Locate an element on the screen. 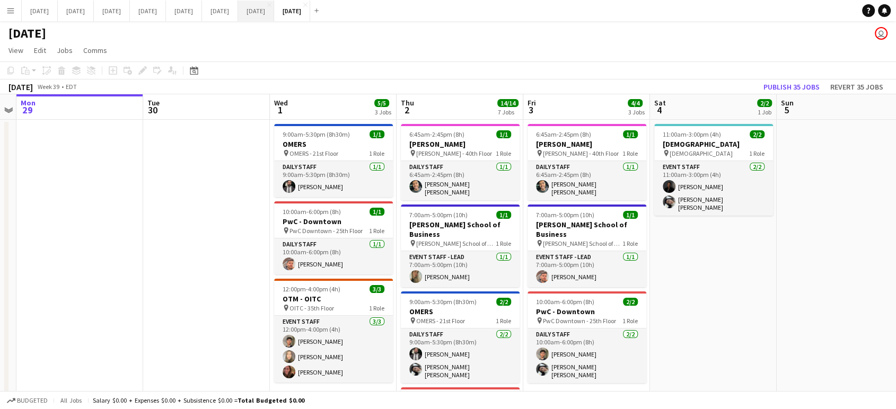 This screenshot has height=409, width=896. div: Salary $0.00 + Expenses $0.00 + Subsistence $0.00 = is located at coordinates (198, 400).